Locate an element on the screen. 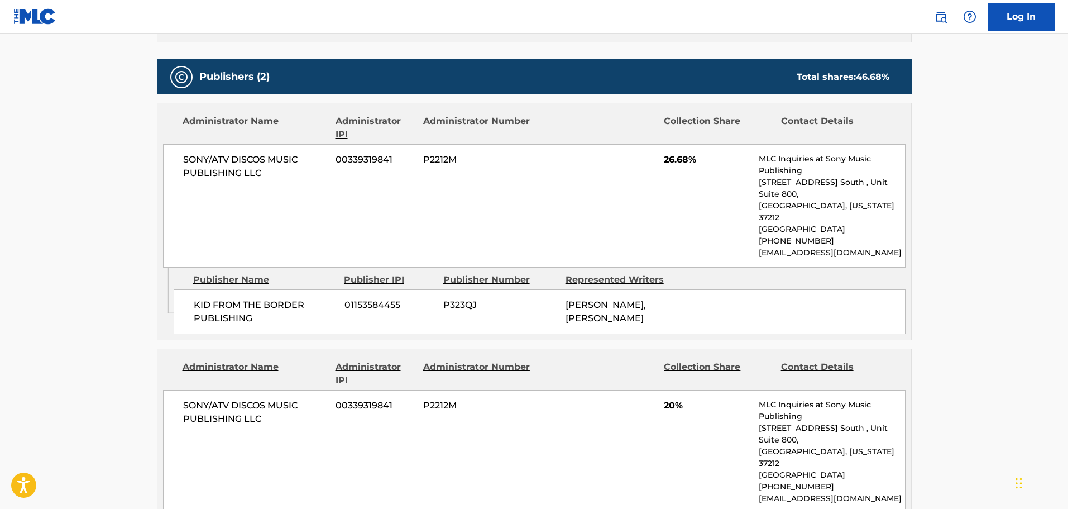  img: help is located at coordinates (970, 17).